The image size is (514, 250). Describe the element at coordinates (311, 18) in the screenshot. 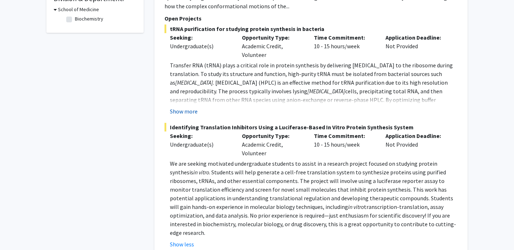

I see `p: Open Projects` at that location.